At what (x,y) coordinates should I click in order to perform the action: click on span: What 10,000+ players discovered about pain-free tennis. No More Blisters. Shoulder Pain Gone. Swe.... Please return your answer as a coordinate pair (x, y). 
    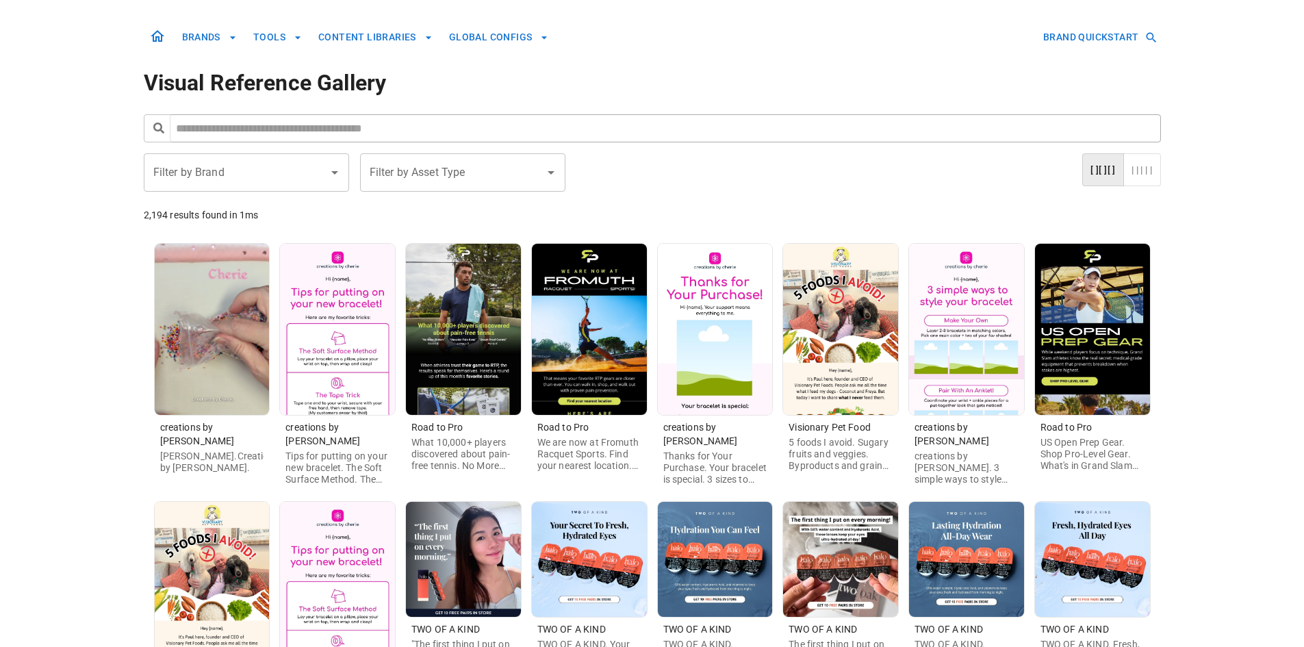
    Looking at the image, I should click on (461, 505).